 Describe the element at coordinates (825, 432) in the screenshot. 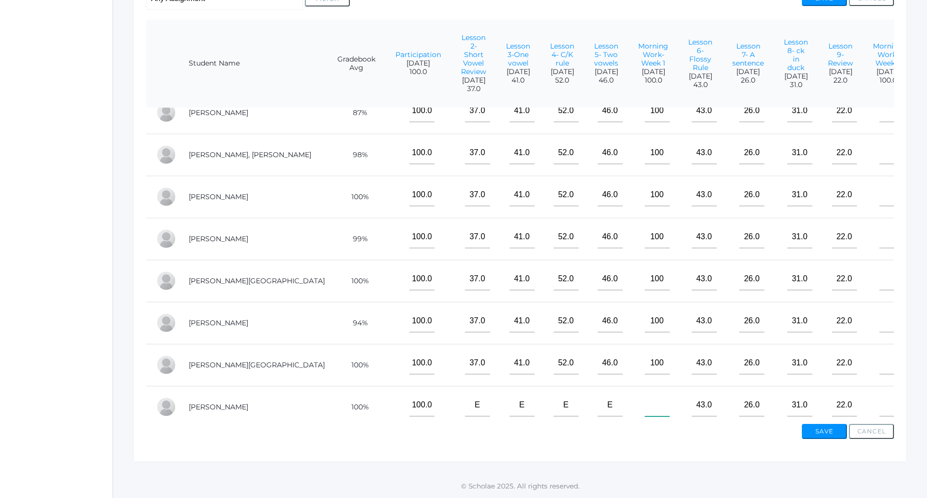

I see `button: Save` at that location.